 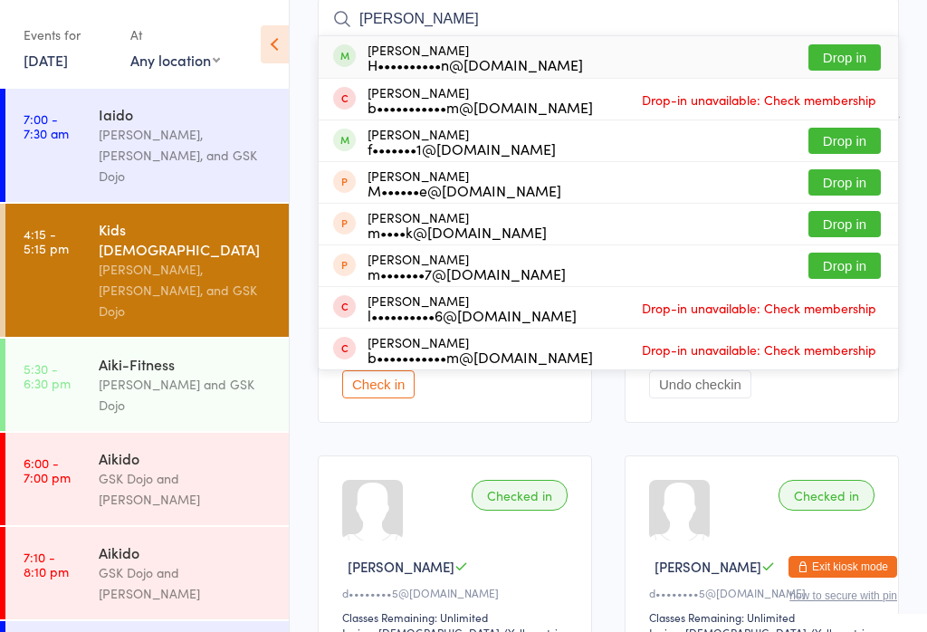 I want to click on button: how to secure with pin, so click(x=843, y=596).